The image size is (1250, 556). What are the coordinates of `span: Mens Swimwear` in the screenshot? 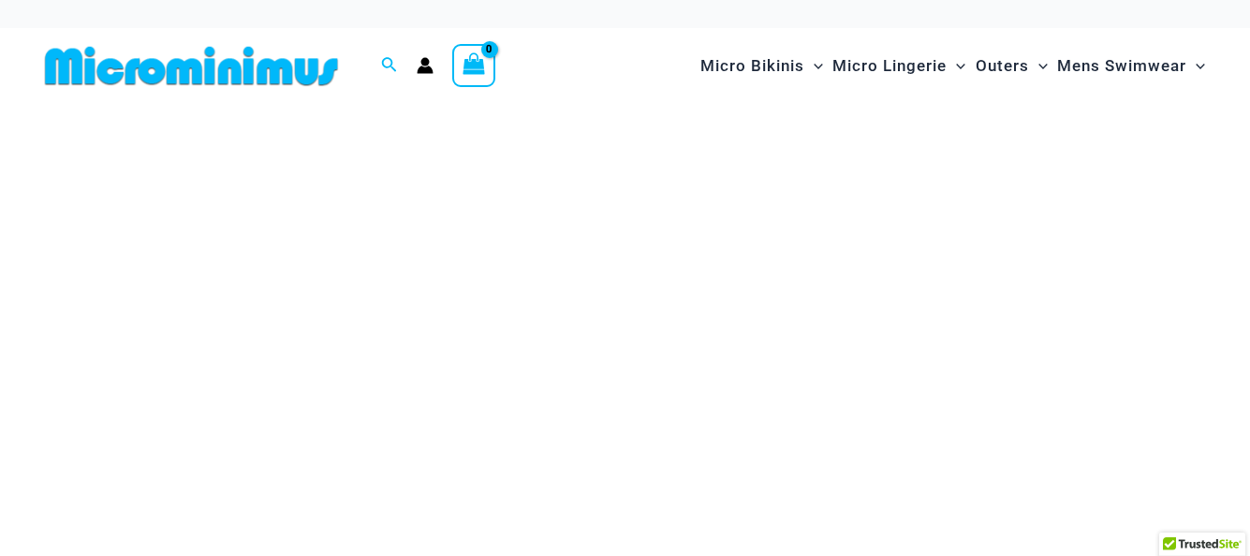 It's located at (1122, 66).